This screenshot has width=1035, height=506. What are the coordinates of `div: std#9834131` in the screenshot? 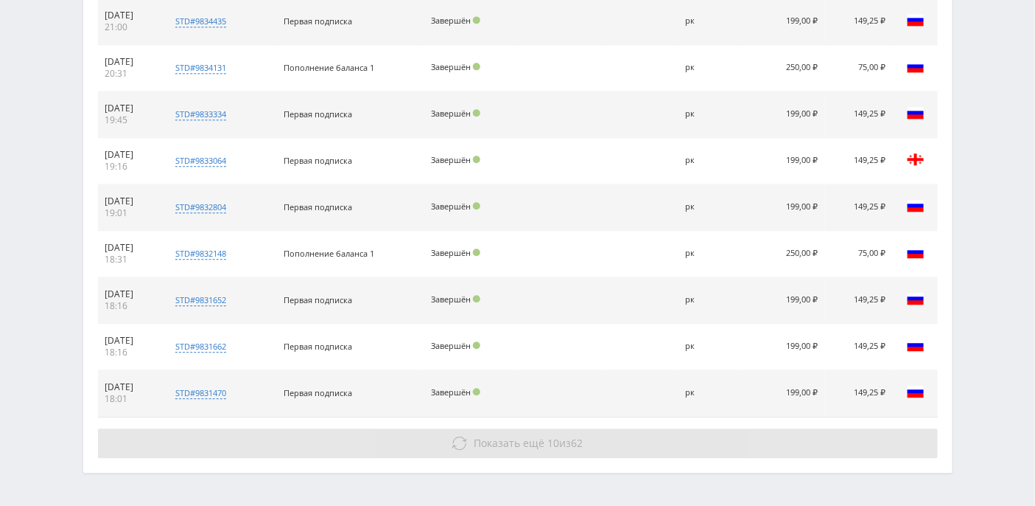 It's located at (200, 68).